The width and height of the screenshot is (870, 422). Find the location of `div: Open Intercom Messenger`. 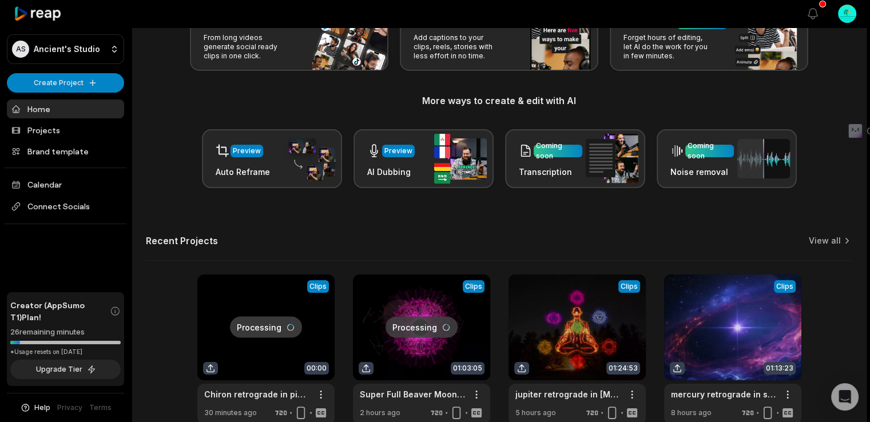

div: Open Intercom Messenger is located at coordinates (845, 397).